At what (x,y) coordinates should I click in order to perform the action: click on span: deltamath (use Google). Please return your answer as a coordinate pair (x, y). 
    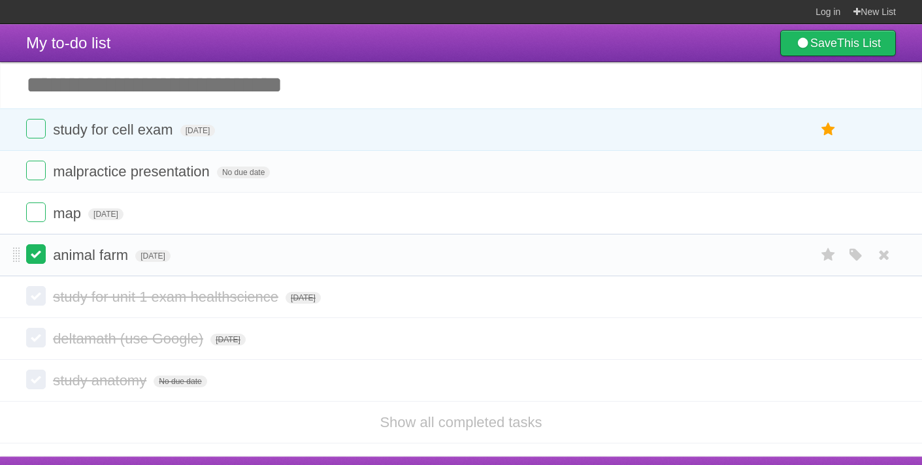
    Looking at the image, I should click on (129, 338).